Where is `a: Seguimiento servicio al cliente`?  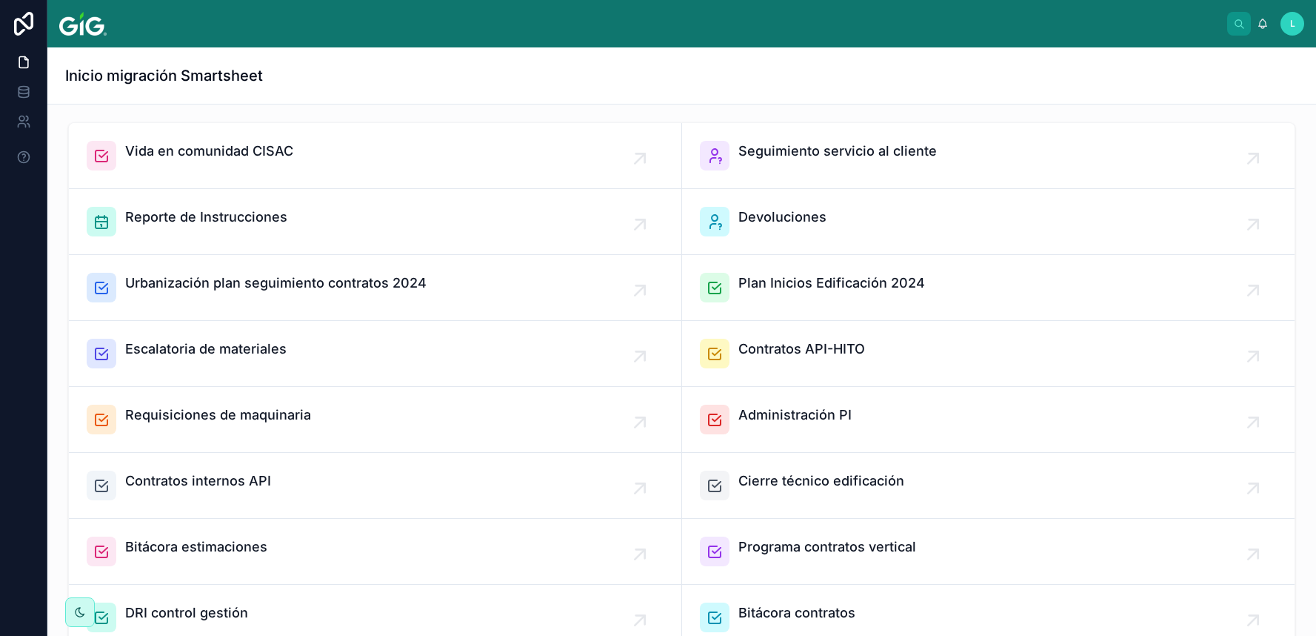
a: Seguimiento servicio al cliente is located at coordinates (989, 156).